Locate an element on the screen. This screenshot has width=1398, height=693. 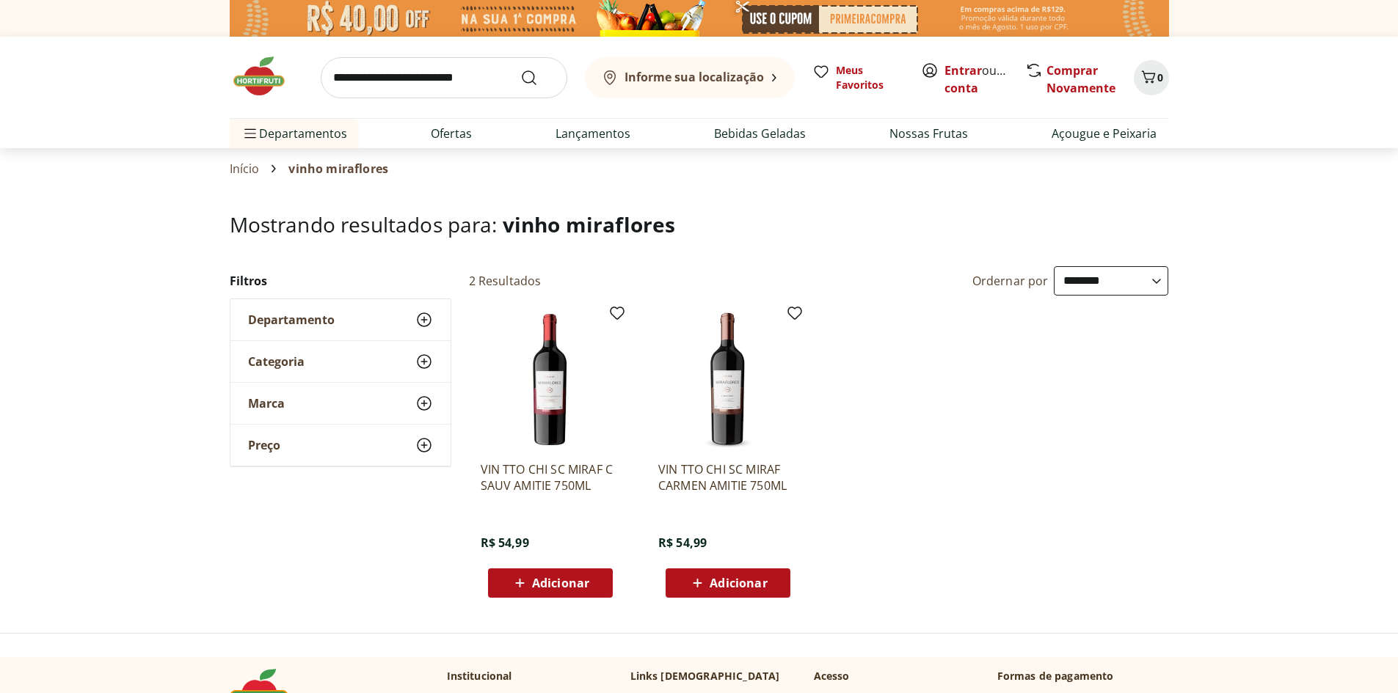
p: Formas de pagamento is located at coordinates (1083, 676).